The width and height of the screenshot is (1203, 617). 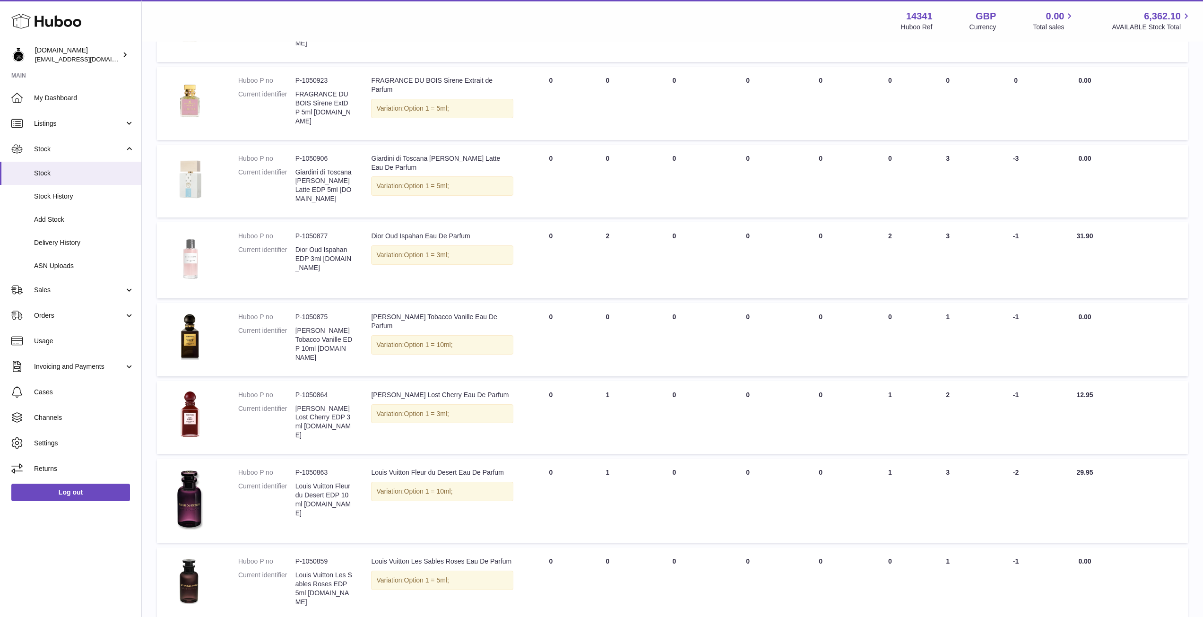 What do you see at coordinates (442, 236) in the screenshot?
I see `div: Dior Oud Ispahan Eau De Parfum` at bounding box center [442, 236].